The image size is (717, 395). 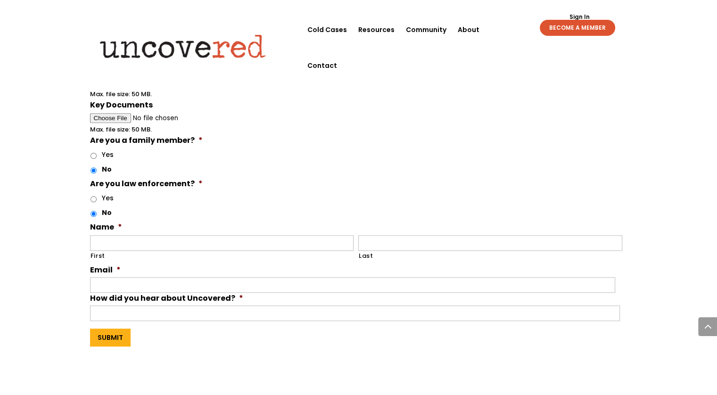 What do you see at coordinates (166, 299) in the screenshot?
I see `label: How did you hear about Uncovered?` at bounding box center [166, 299].